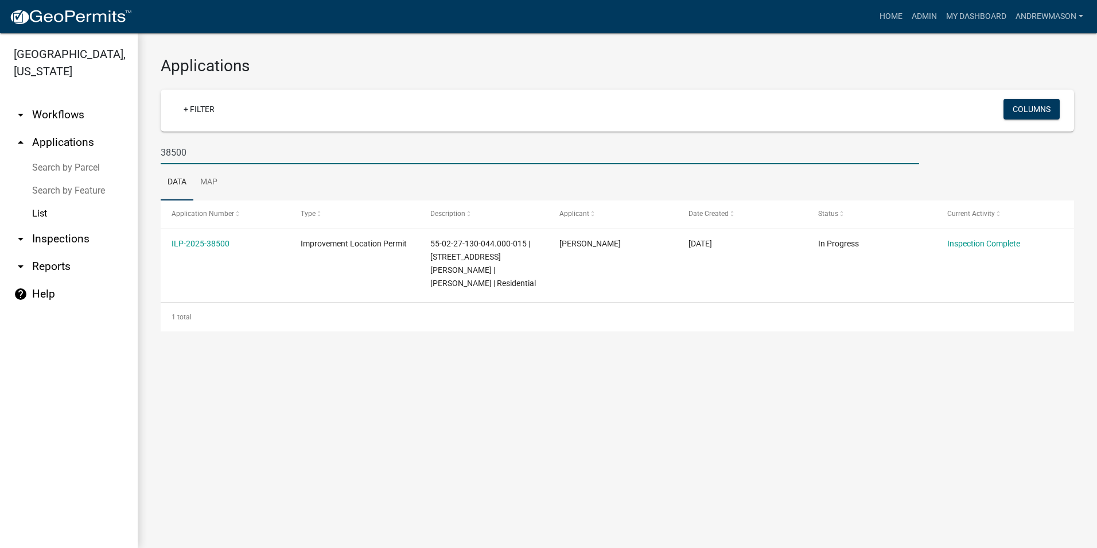 Image resolution: width=1097 pixels, height=548 pixels. I want to click on span: In Progress, so click(839, 243).